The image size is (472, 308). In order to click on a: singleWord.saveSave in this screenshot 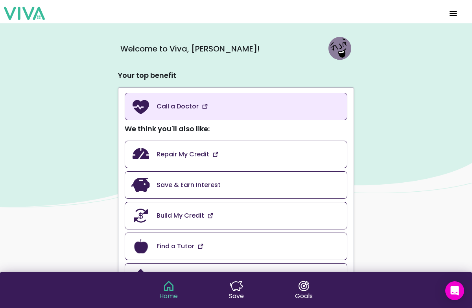, I will do `click(236, 291)`.